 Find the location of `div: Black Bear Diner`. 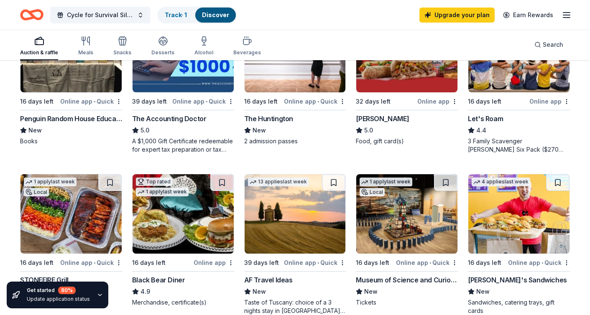

div: Black Bear Diner is located at coordinates (159, 280).